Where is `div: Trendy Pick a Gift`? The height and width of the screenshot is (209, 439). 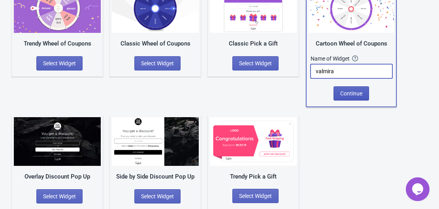
div: Trendy Pick a Gift is located at coordinates (253, 176).